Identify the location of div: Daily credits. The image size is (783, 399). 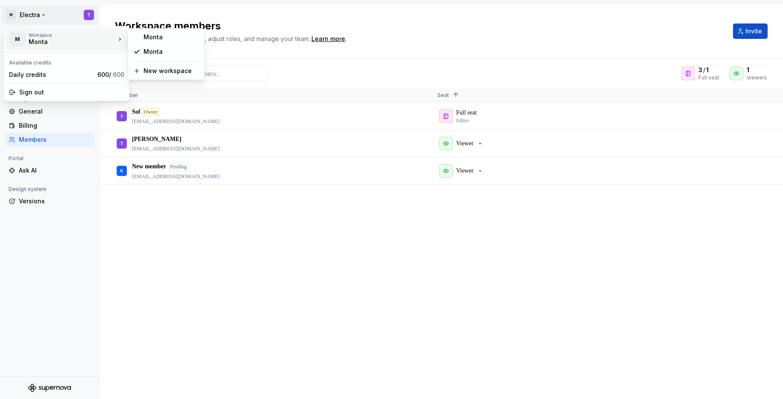
(51, 75).